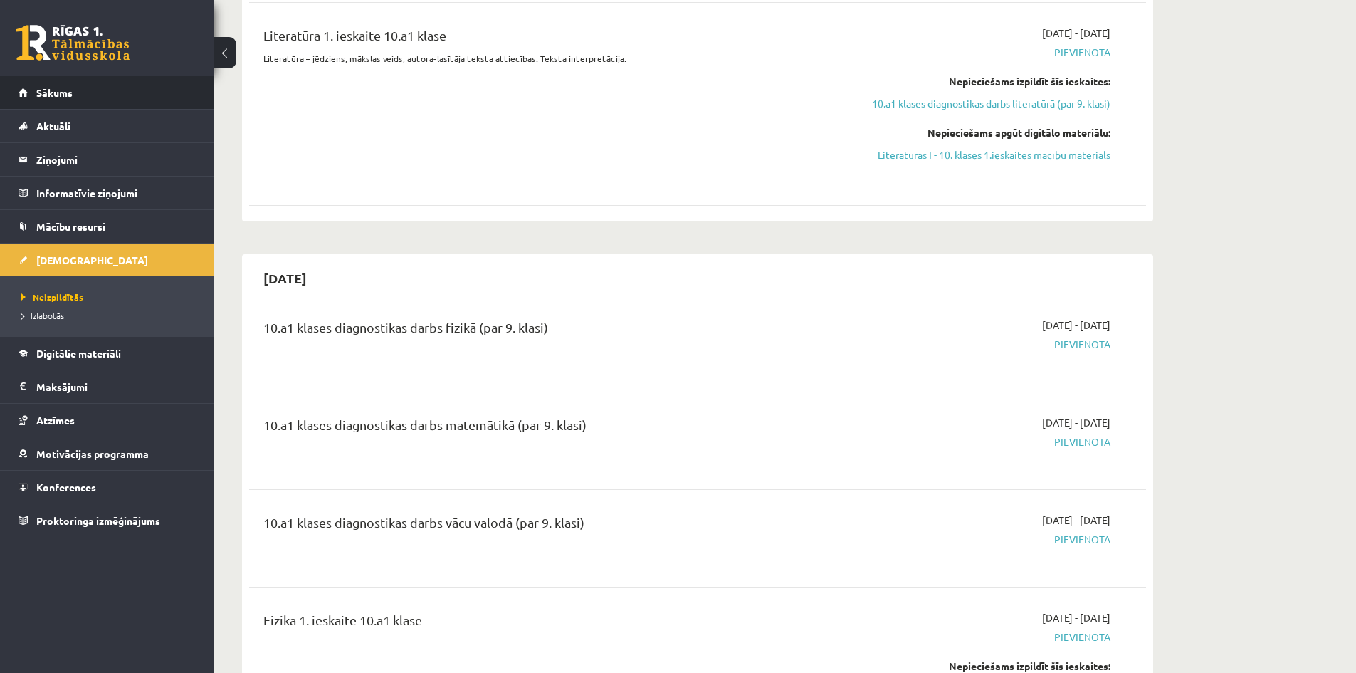  What do you see at coordinates (107, 353) in the screenshot?
I see `a: Digitālie materiāli` at bounding box center [107, 353].